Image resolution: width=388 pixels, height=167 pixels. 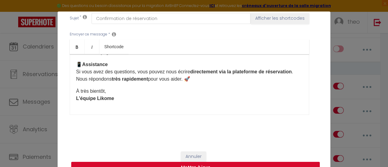 What do you see at coordinates (241, 72) in the screenshot?
I see `strong: directement via la plateforme de réservation` at bounding box center [241, 72].